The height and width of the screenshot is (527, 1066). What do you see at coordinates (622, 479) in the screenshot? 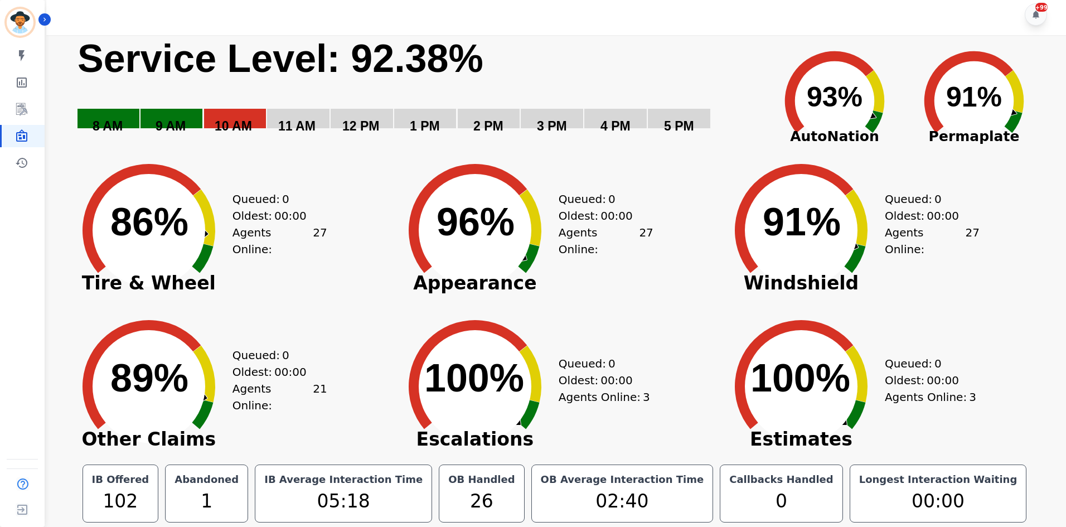
I see `div: OB Average Interaction Time` at bounding box center [622, 479].